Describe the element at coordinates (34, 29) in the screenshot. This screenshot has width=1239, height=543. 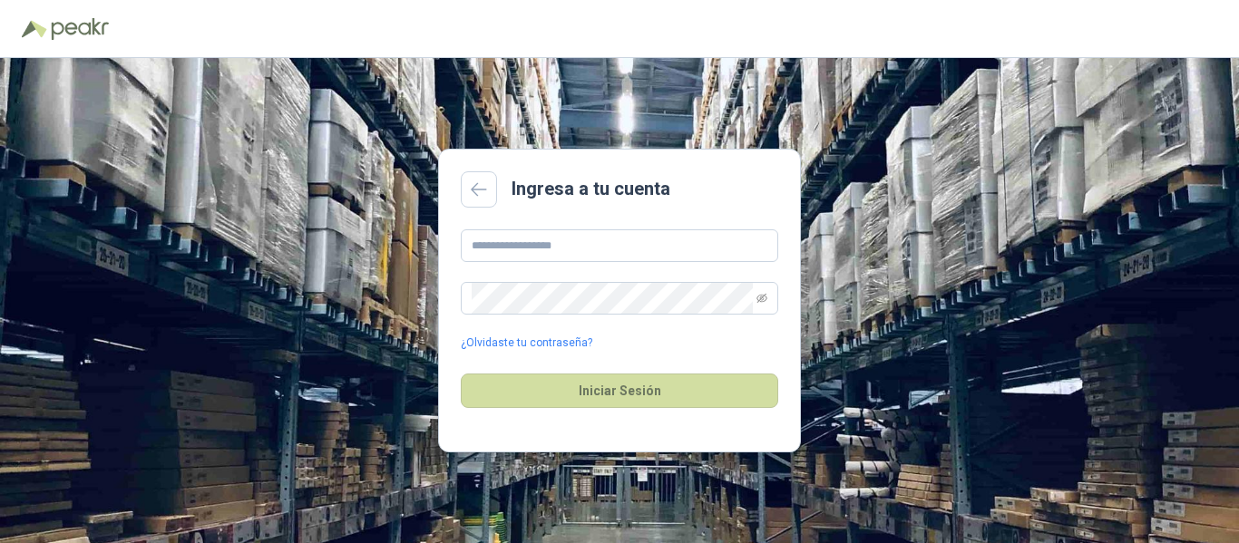
I see `img: Logo` at that location.